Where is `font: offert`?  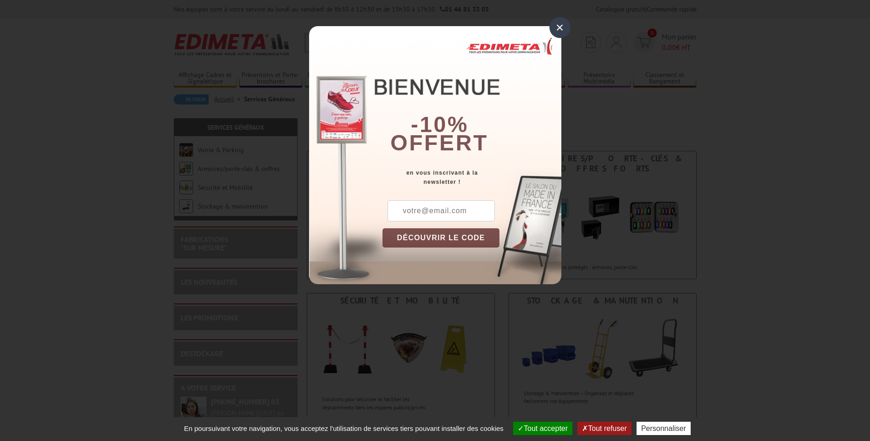 font: offert is located at coordinates (439, 143).